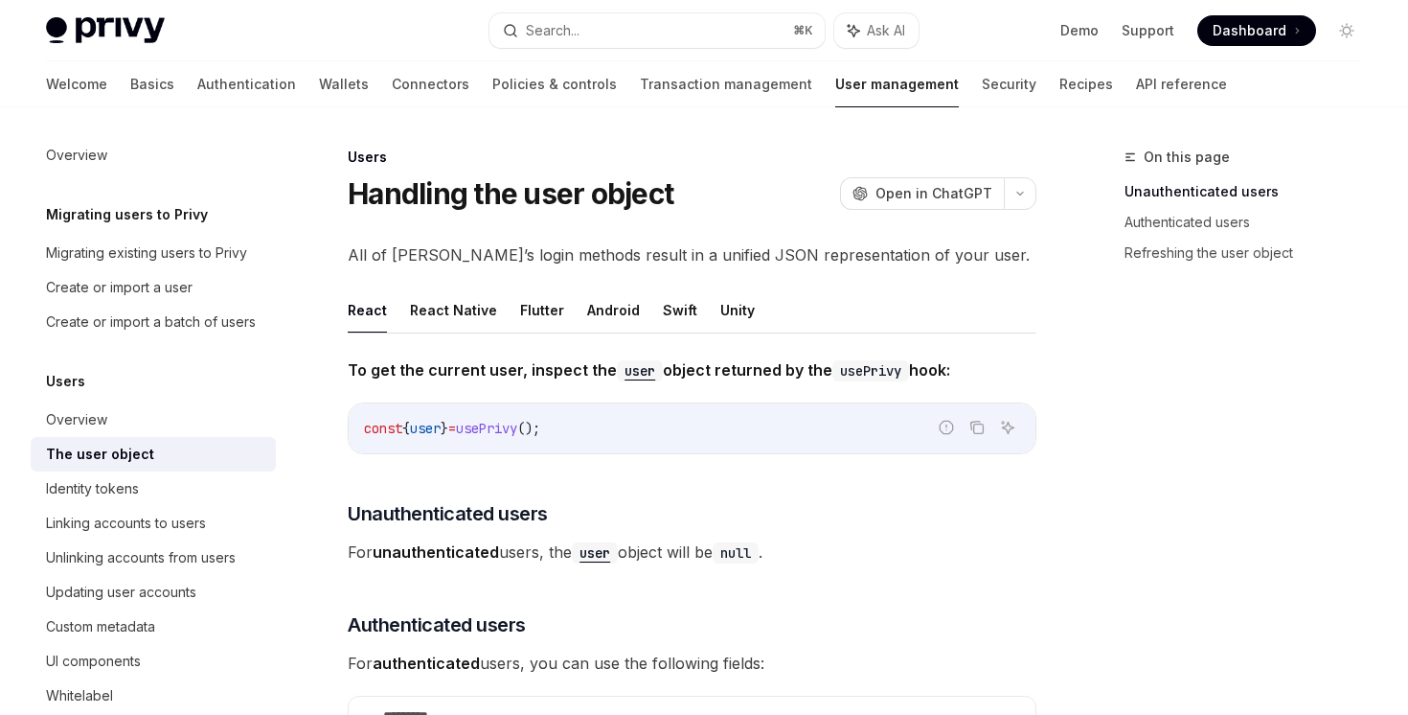 The height and width of the screenshot is (715, 1408). What do you see at coordinates (153, 523) in the screenshot?
I see `a: Linking accounts to users` at bounding box center [153, 523].